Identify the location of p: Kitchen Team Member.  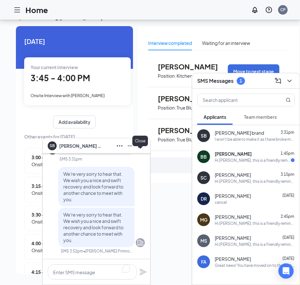
(200, 76).